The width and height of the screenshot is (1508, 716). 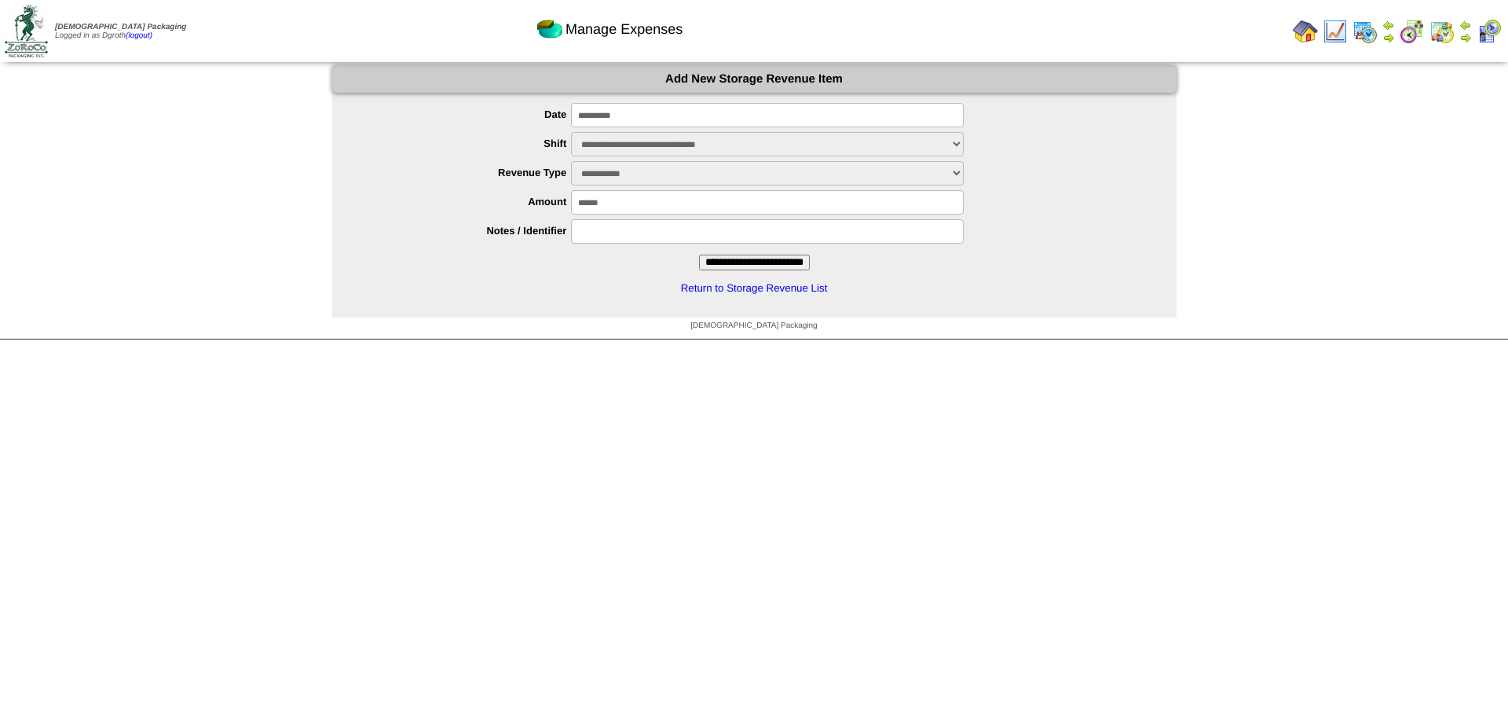 What do you see at coordinates (1365, 31) in the screenshot?
I see `img: calendarprod.gif` at bounding box center [1365, 31].